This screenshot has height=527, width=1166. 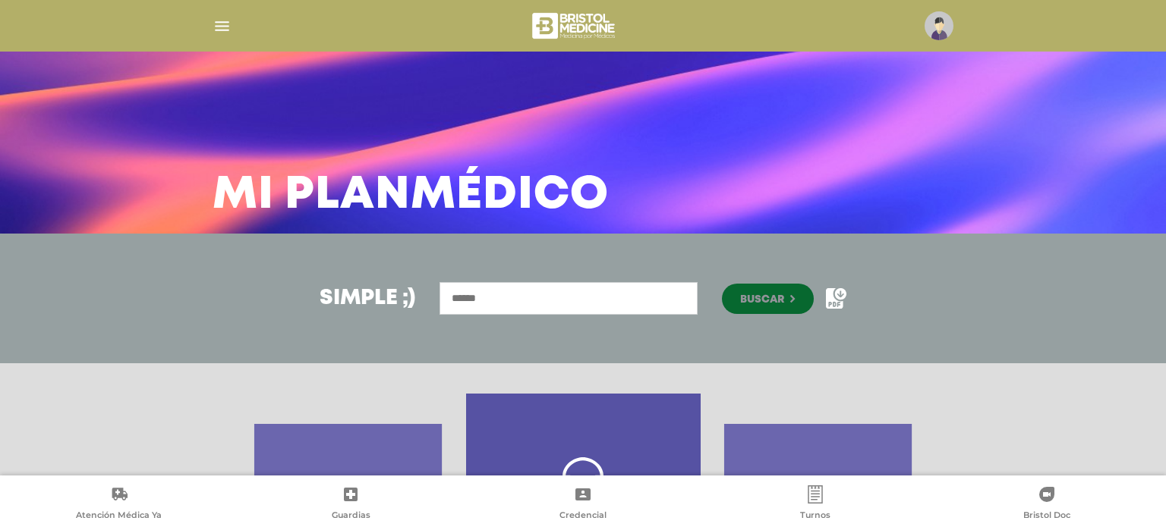 I want to click on img: bristol-medicine-blanco.png, so click(x=574, y=26).